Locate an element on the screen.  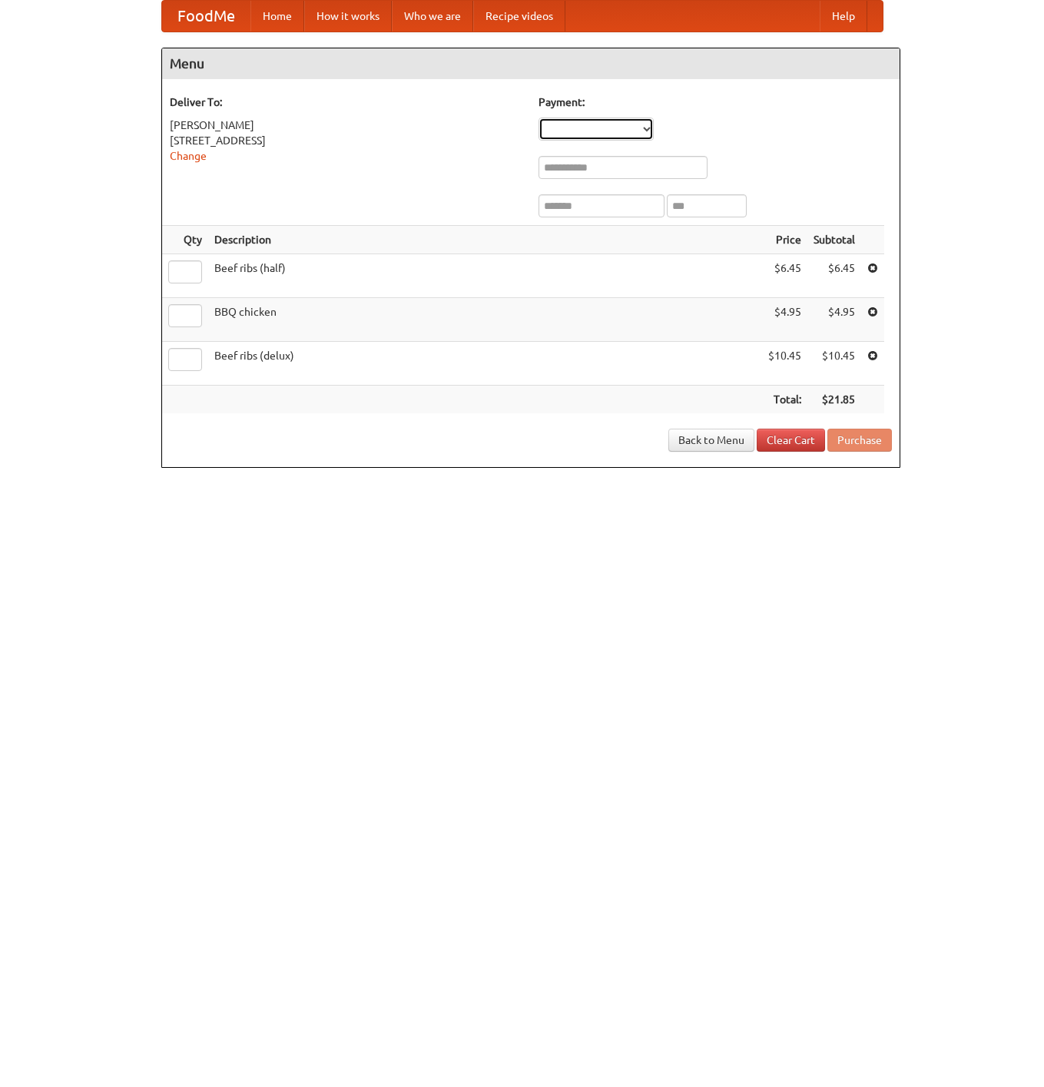
td: BBQ chicken is located at coordinates (485, 319).